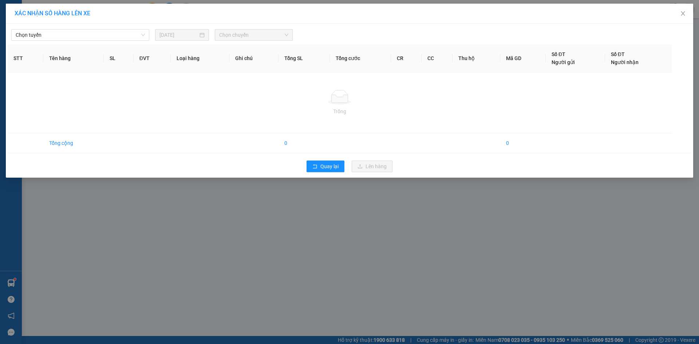 The height and width of the screenshot is (344, 699). What do you see at coordinates (179, 35) in the screenshot?
I see `input: 11/08/2025` at bounding box center [179, 35].